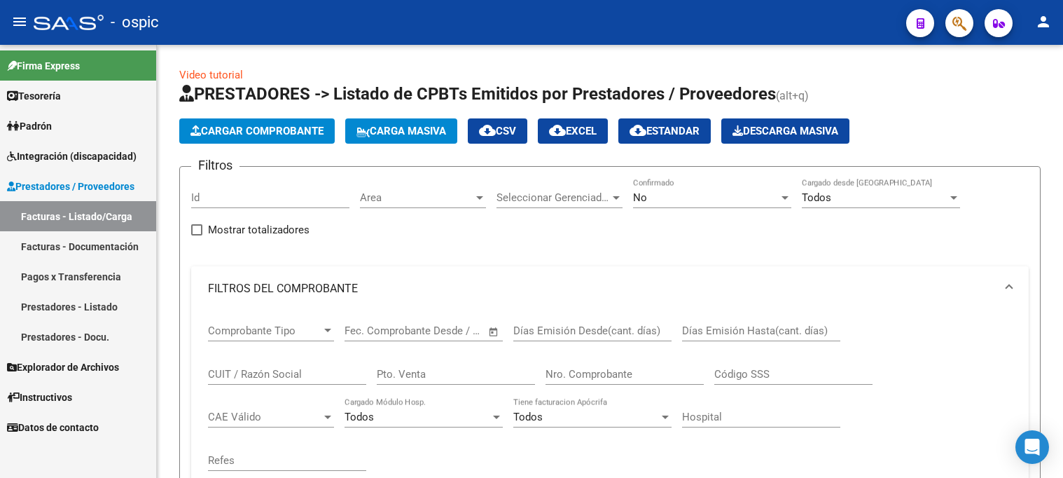 The width and height of the screenshot is (1063, 478). Describe the element at coordinates (265, 331) in the screenshot. I see `span: Comprobante Tipo` at that location.